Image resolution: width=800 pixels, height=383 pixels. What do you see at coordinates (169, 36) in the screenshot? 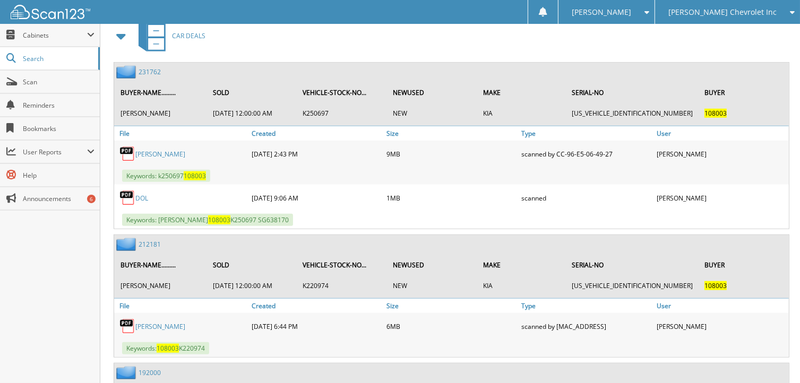
I see `a: CAR DEALS` at bounding box center [169, 36].